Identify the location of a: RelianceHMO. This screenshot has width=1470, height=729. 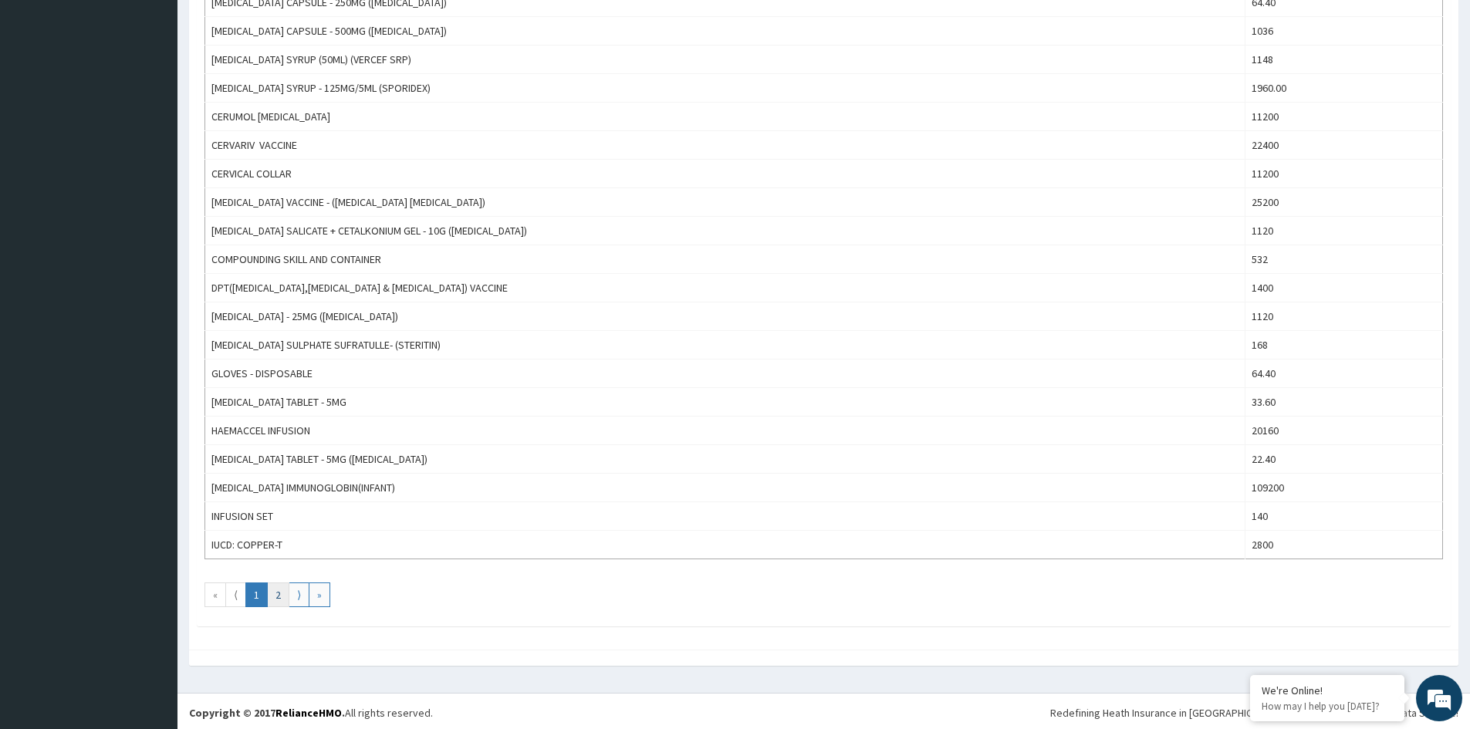
(309, 713).